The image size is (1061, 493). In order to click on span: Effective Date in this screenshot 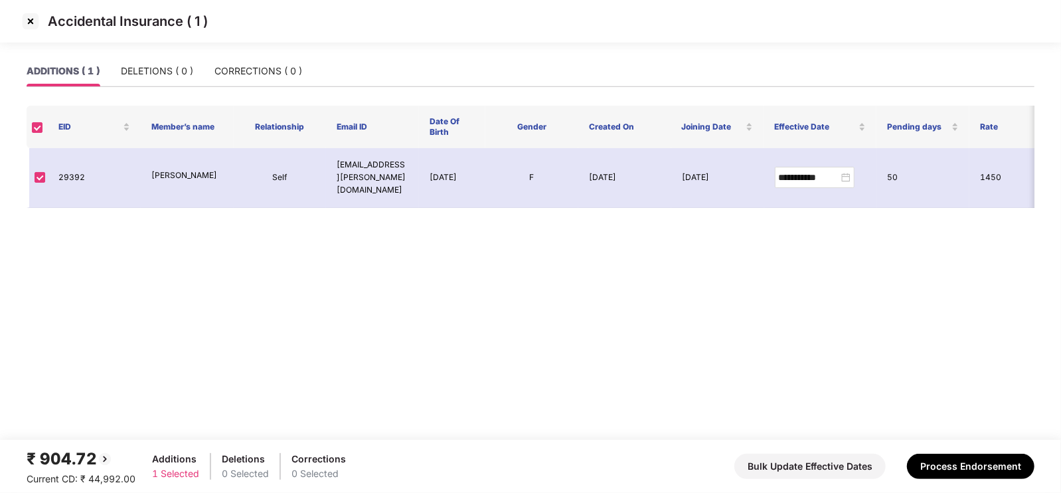, I will do `click(815, 127)`.